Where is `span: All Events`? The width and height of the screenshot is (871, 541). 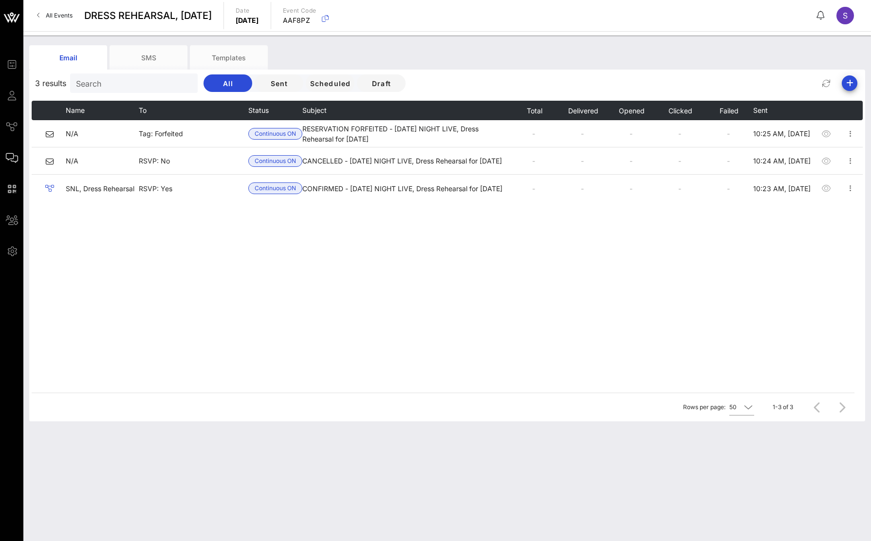
span: All Events is located at coordinates (59, 15).